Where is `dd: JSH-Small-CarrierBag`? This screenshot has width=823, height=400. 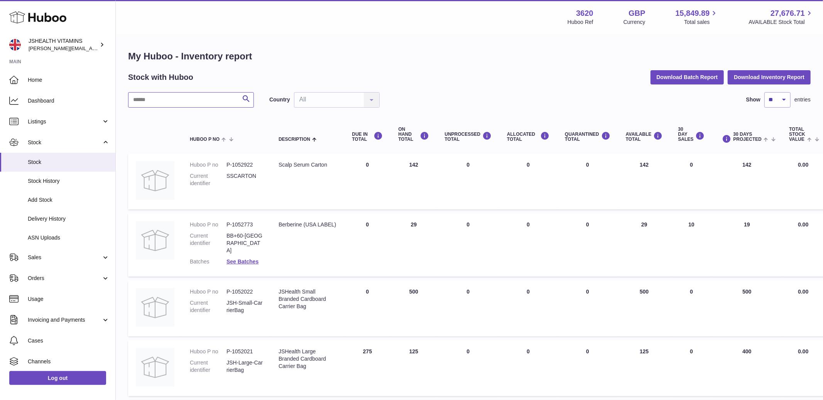
dd: JSH-Small-CarrierBag is located at coordinates (245, 307).